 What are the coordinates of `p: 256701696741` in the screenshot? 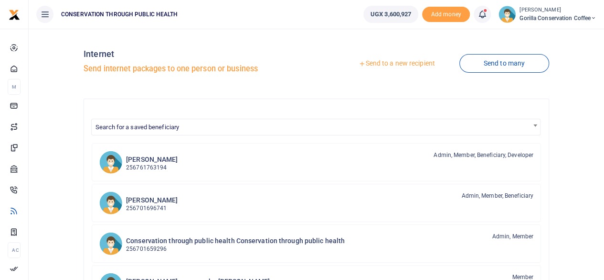 It's located at (152, 208).